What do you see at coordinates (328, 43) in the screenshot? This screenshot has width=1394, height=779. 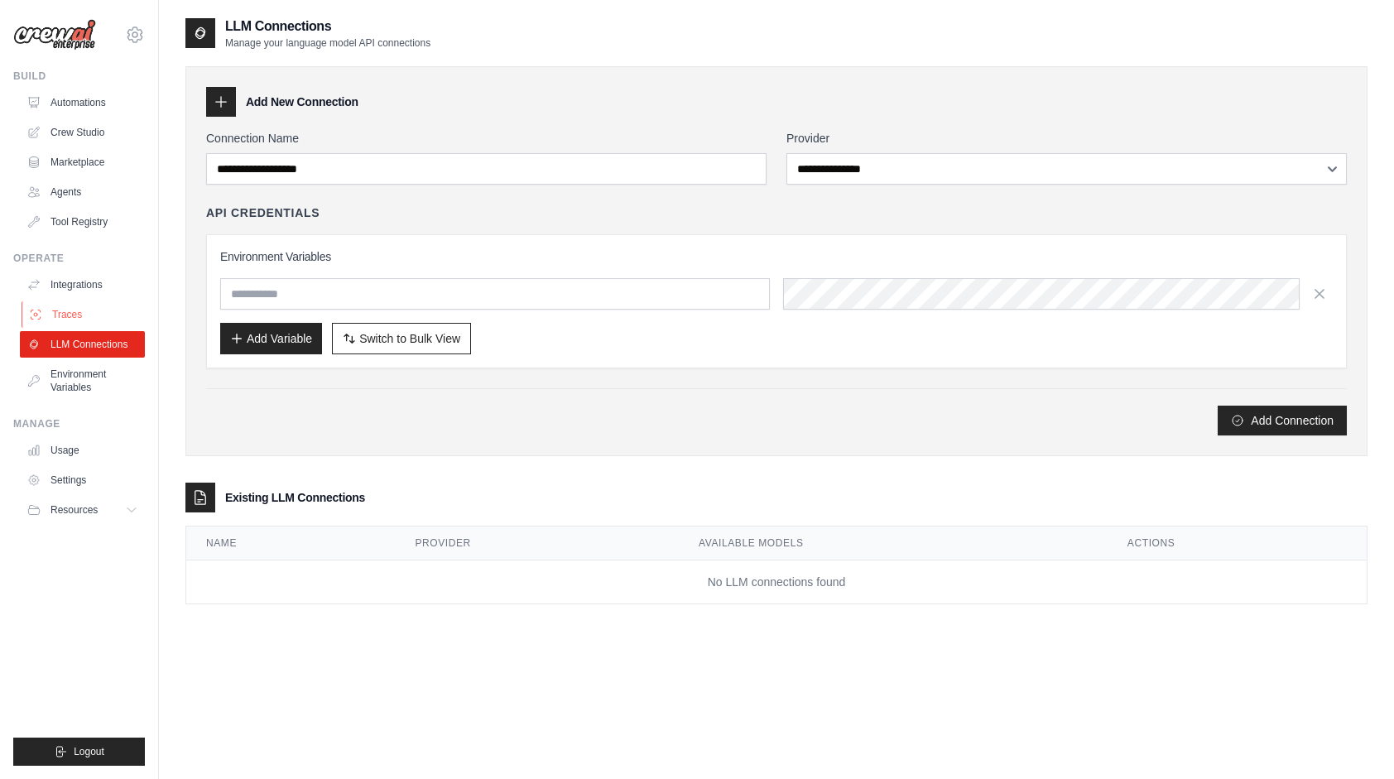 I see `p: Manage your language model API connections` at bounding box center [328, 43].